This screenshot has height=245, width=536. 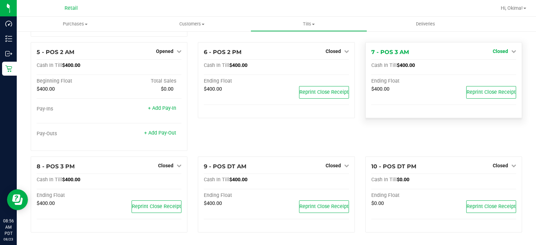 What do you see at coordinates (8, 228) in the screenshot?
I see `p: 08:56 AM PDT` at bounding box center [8, 228].